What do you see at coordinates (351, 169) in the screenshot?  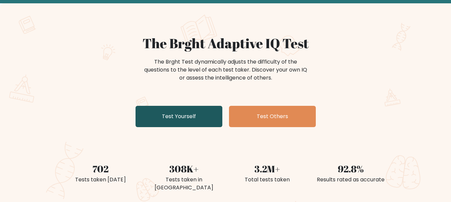 I see `div: 92.8%` at bounding box center [351, 169].